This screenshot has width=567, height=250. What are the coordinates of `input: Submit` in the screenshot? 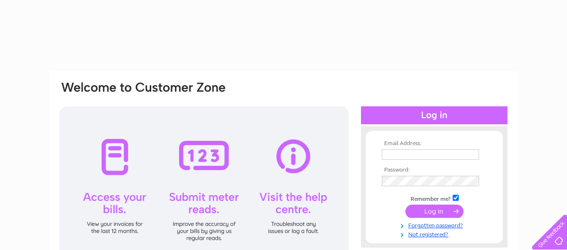 It's located at (434, 211).